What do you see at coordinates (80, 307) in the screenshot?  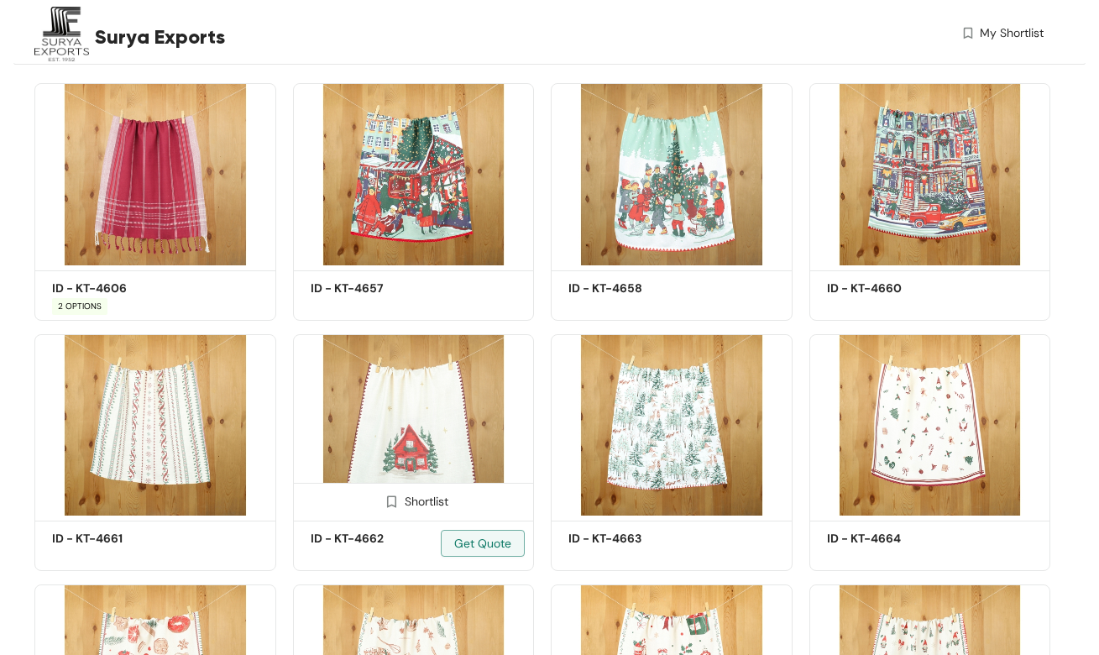 I see `span: 2 OPTIONS` at bounding box center [80, 307].